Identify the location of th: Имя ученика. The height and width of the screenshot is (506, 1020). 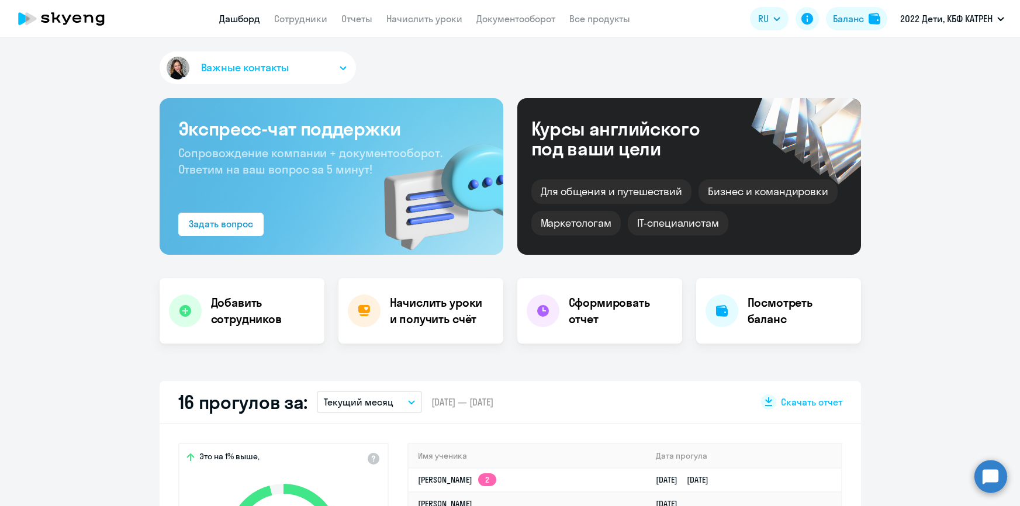
(528, 456).